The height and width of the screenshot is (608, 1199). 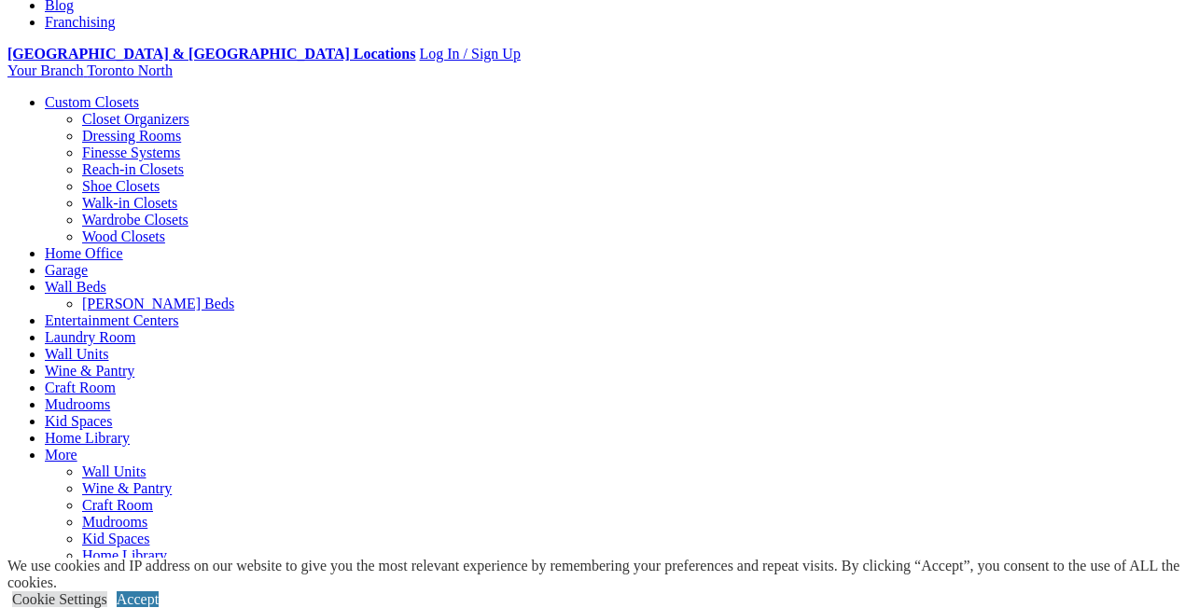 I want to click on a: Wall Beds, so click(x=76, y=286).